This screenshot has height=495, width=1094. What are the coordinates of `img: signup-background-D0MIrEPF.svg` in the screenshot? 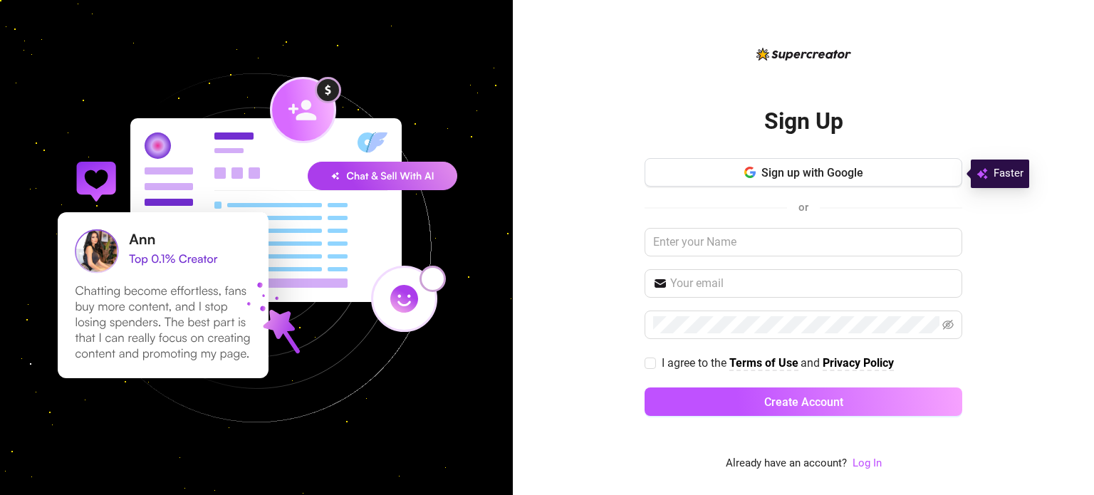 It's located at (256, 248).